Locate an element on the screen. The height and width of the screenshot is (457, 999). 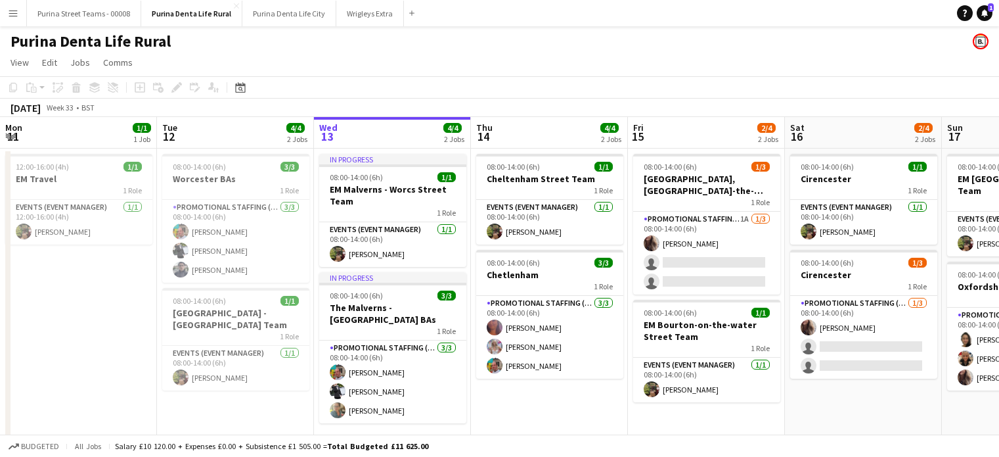
div: 1 Job is located at coordinates (142, 139).